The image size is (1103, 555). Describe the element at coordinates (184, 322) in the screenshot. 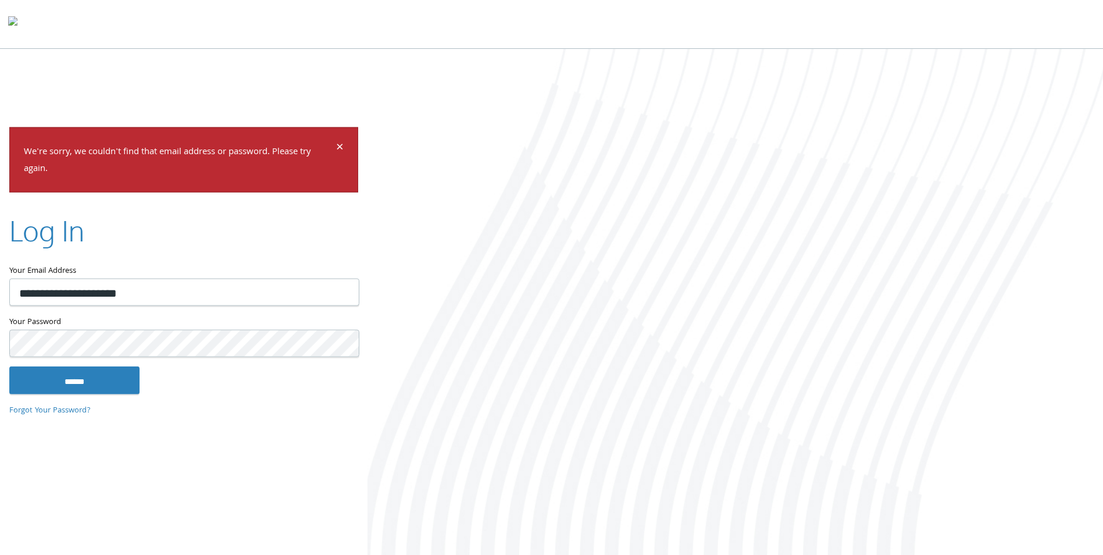

I see `label: Your Password` at that location.